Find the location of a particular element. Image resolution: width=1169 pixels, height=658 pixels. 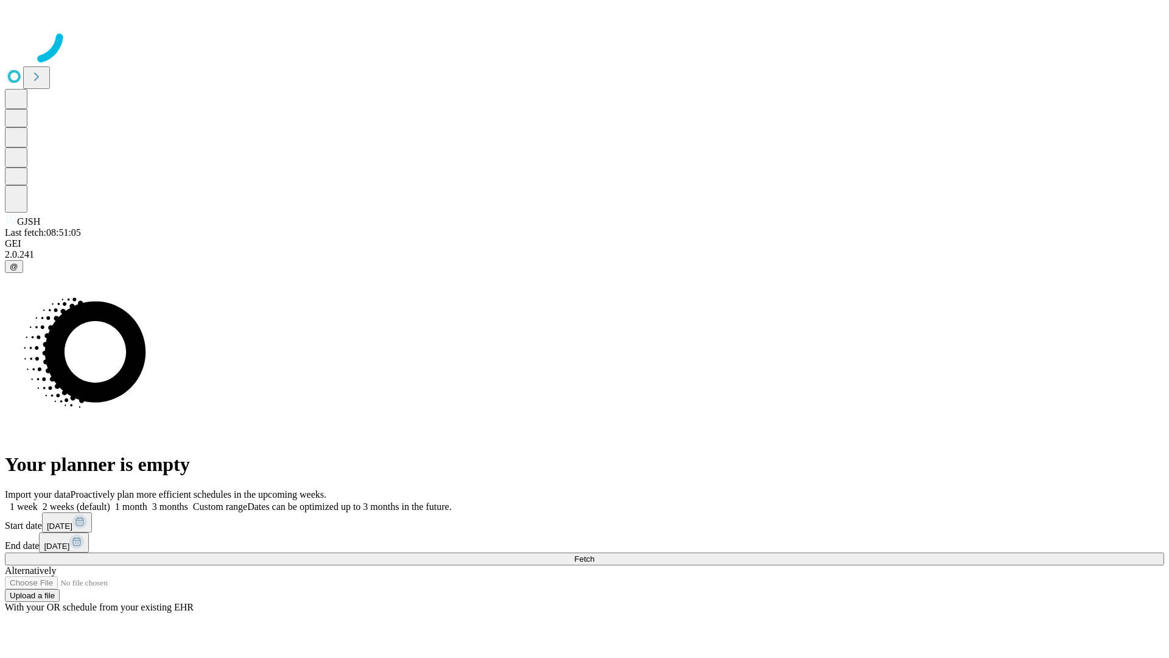

button: Upload a file is located at coordinates (32, 595).